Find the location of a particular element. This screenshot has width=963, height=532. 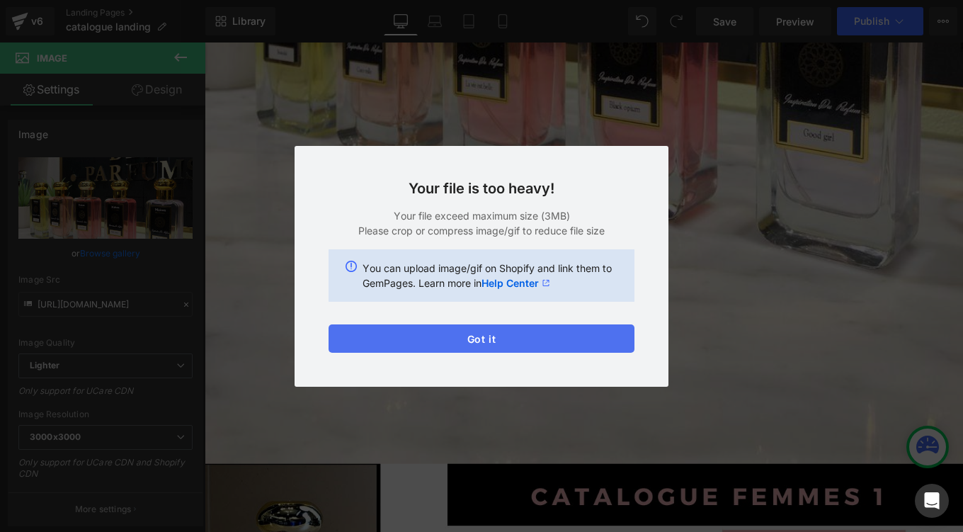

p: Please crop or compress image/gif to reduce file size is located at coordinates (482, 230).